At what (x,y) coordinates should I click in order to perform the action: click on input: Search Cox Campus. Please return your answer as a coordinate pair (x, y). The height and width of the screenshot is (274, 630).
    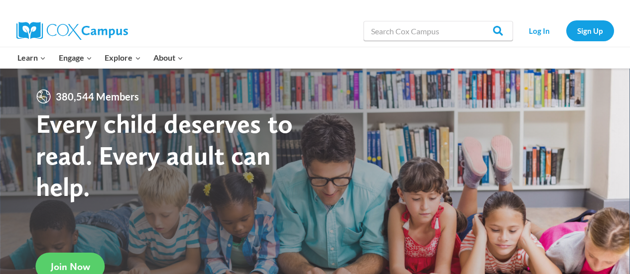
    Looking at the image, I should click on (438, 31).